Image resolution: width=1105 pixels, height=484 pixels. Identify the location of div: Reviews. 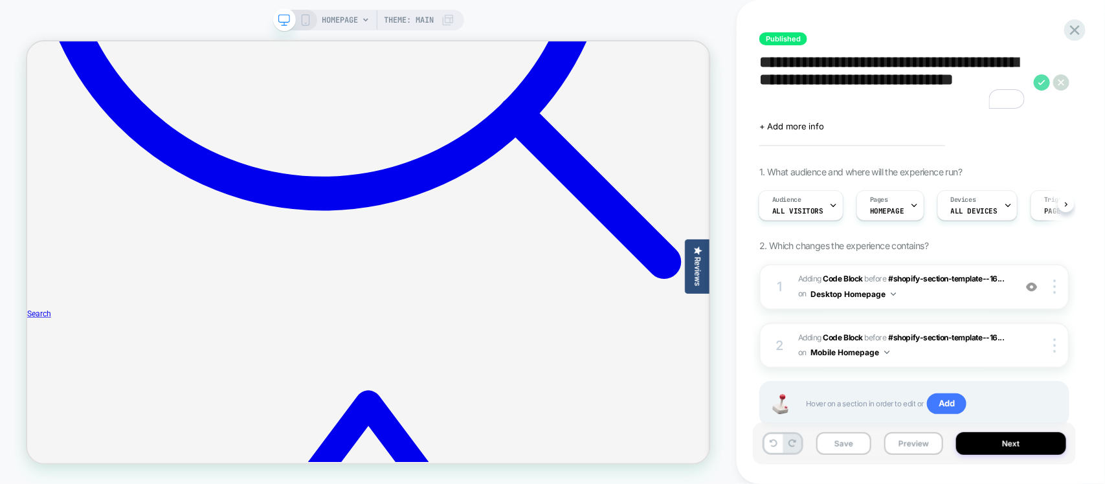
(893, 307).